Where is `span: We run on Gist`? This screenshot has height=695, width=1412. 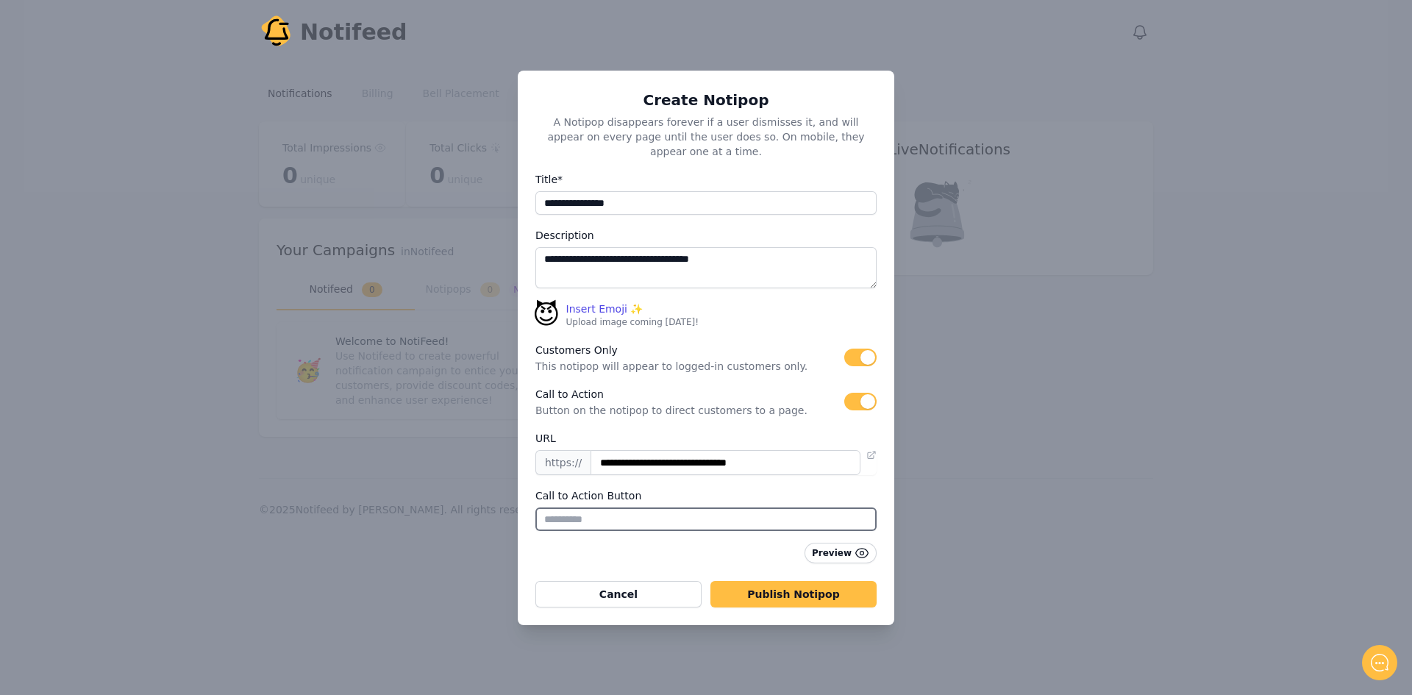 span: We run on Gist is located at coordinates (154, 518).